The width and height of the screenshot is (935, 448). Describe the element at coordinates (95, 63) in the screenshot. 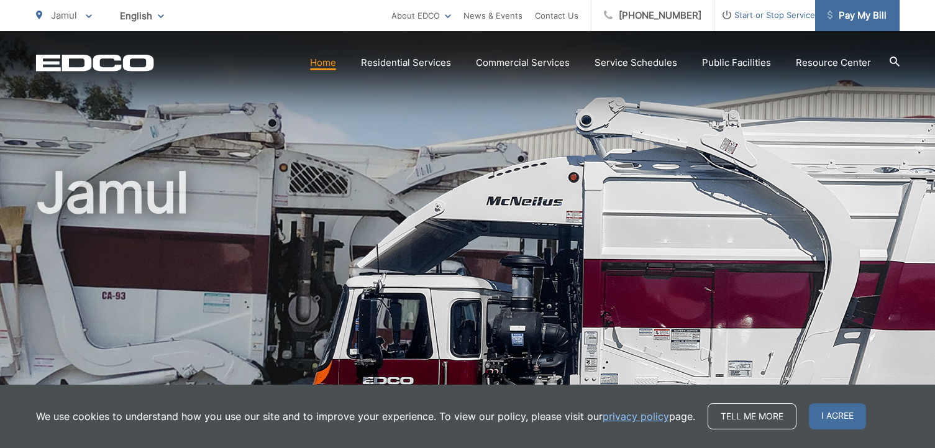

I see `a: EDCD logo. Return to the homepage.` at that location.